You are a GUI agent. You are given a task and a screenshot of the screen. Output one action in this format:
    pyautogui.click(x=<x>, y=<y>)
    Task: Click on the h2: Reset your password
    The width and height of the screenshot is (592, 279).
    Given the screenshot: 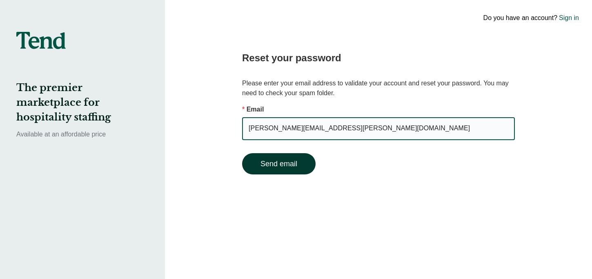 What is the action you would take?
    pyautogui.click(x=378, y=58)
    